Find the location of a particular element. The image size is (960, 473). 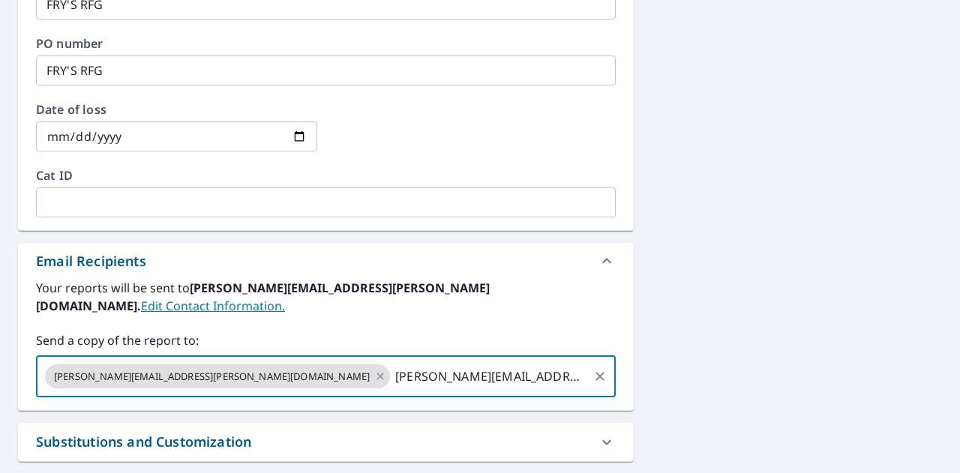

label: Your reports will be sent to is located at coordinates (326, 297).